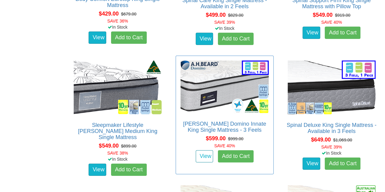 Image resolution: width=385 pixels, height=192 pixels. Describe the element at coordinates (331, 128) in the screenshot. I see `a: Spinal Deluxe King Single Mattress - Available in 3 Feels` at that location.